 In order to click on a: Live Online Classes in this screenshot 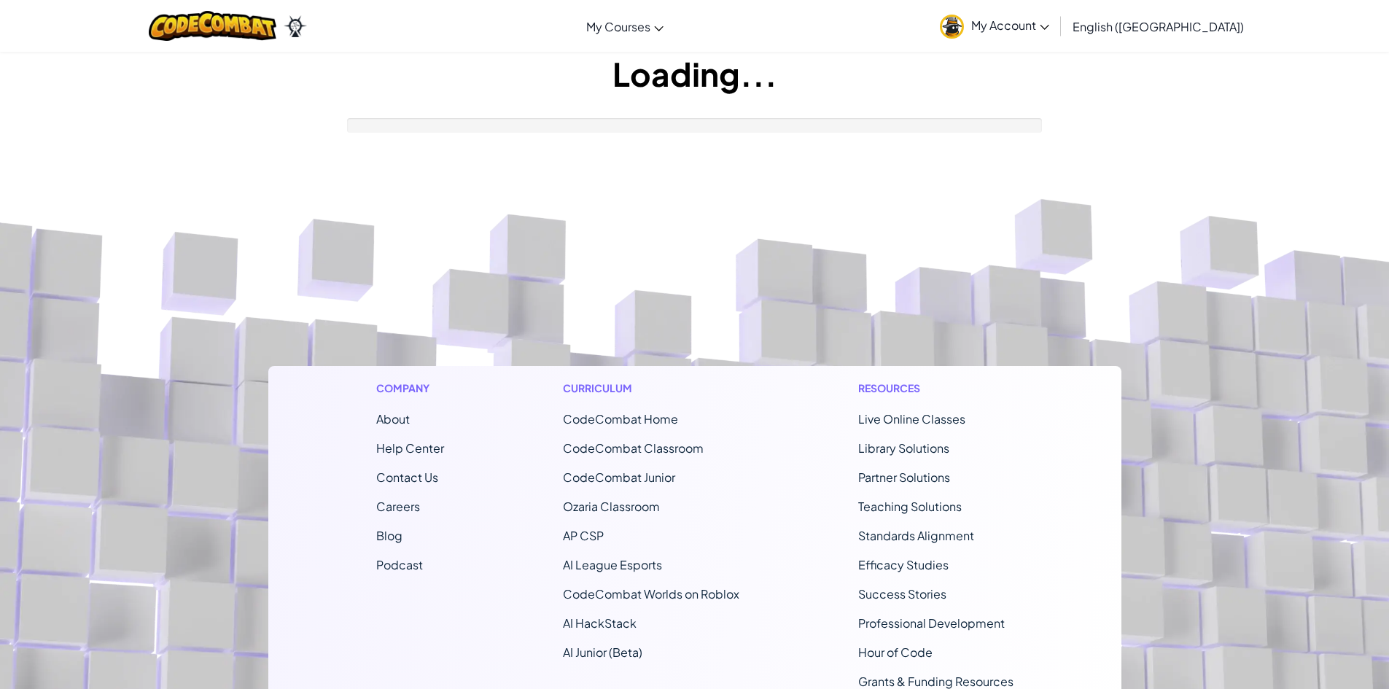, I will do `click(911, 418)`.